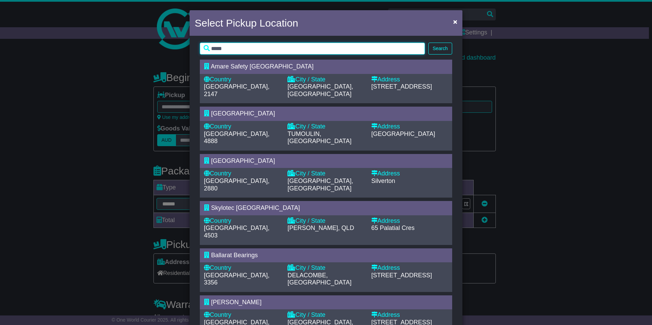  Describe the element at coordinates (455, 21) in the screenshot. I see `button: Close` at that location.